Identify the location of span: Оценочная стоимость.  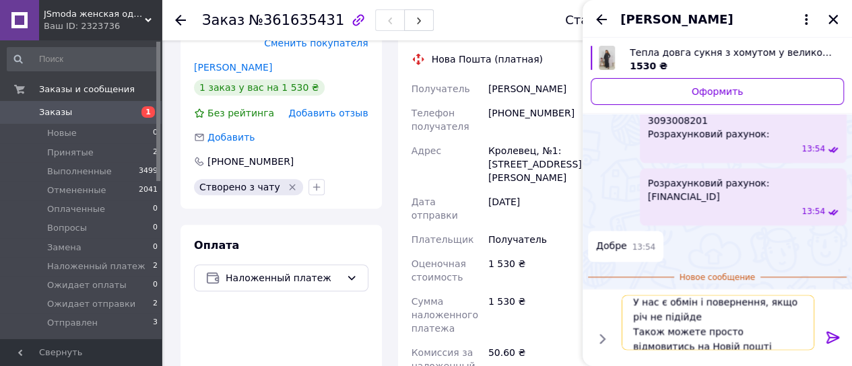
(438, 271).